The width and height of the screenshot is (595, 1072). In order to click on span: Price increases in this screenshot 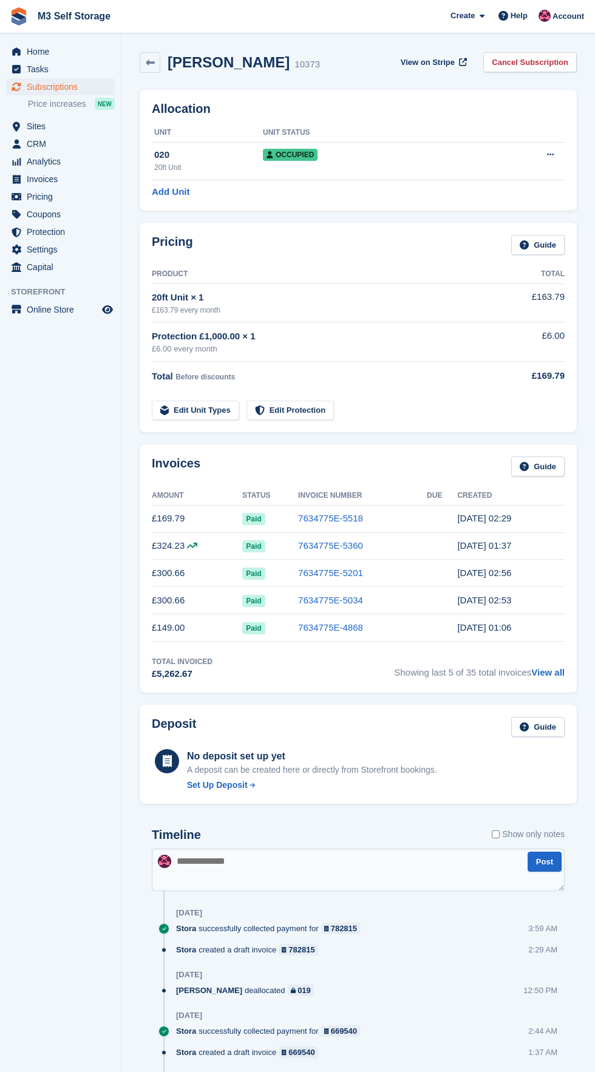, I will do `click(57, 104)`.